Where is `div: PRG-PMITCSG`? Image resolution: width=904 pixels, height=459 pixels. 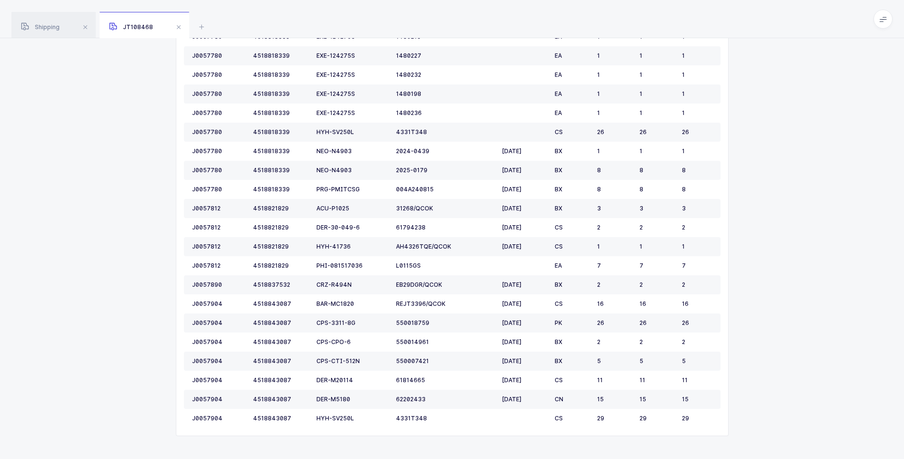 div: PRG-PMITCSG is located at coordinates (352, 189).